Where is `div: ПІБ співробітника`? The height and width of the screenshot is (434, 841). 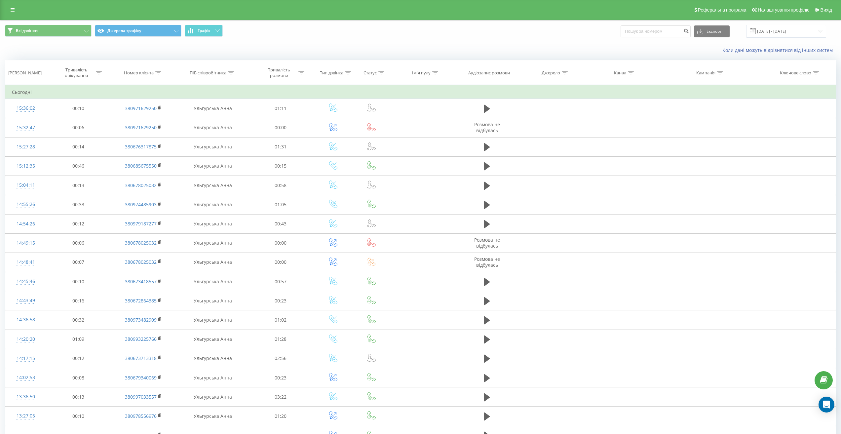 div: ПІБ співробітника is located at coordinates (208, 73).